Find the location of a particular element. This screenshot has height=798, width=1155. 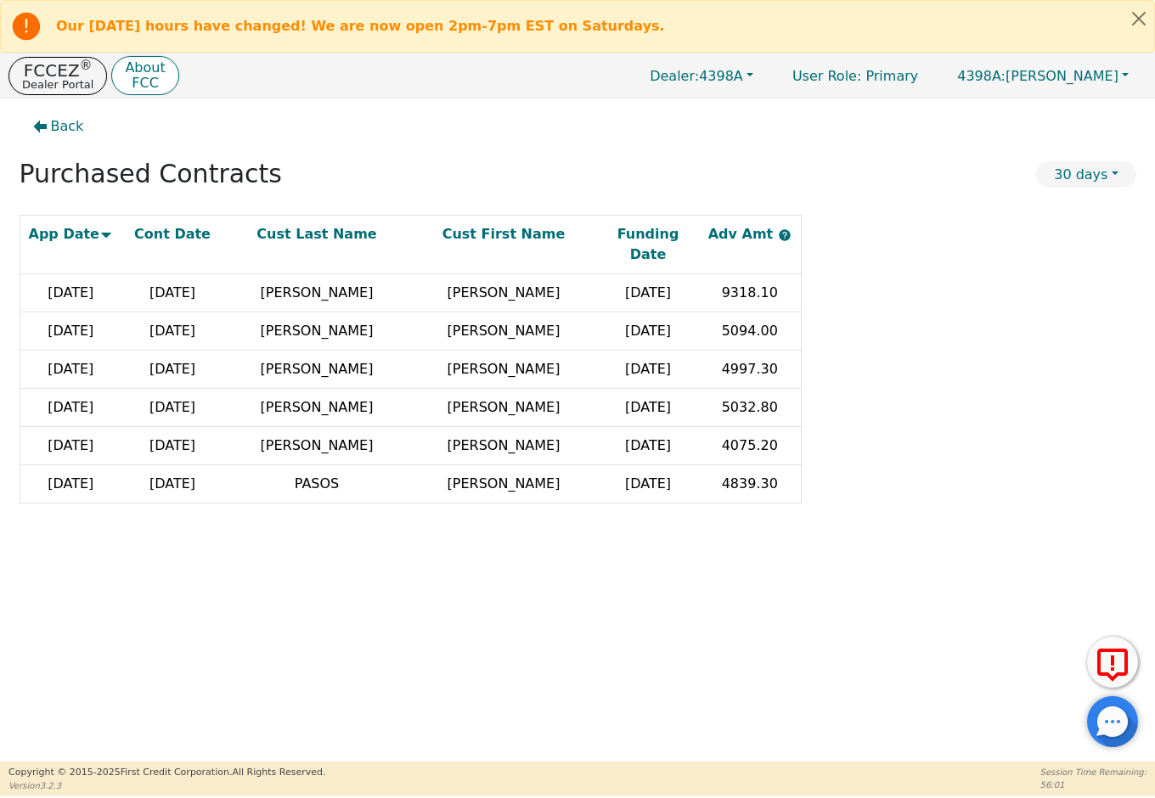

p: About is located at coordinates (144, 68).